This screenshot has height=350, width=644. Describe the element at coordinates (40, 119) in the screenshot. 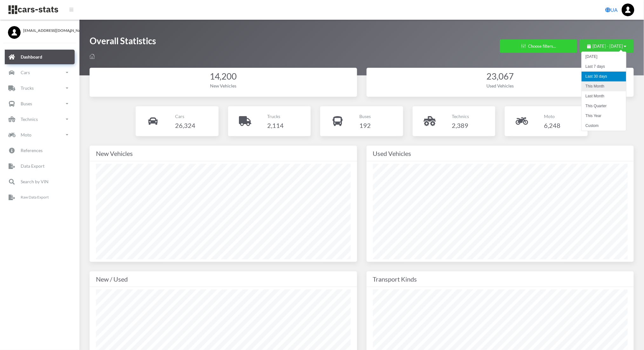

I see `a: Technics` at that location.